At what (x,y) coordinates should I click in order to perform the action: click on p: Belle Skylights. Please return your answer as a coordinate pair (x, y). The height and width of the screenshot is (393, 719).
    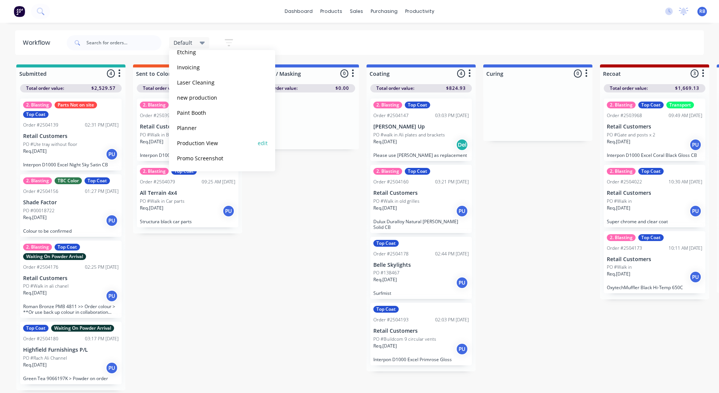
    Looking at the image, I should click on (421, 265).